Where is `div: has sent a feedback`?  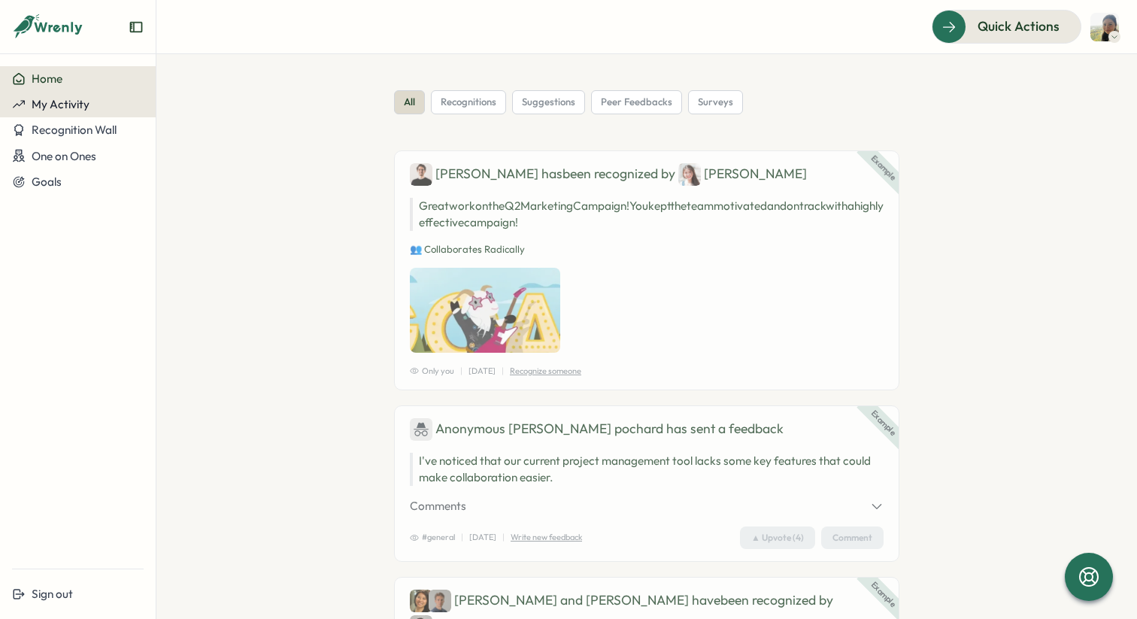 div: has sent a feedback is located at coordinates (647, 429).